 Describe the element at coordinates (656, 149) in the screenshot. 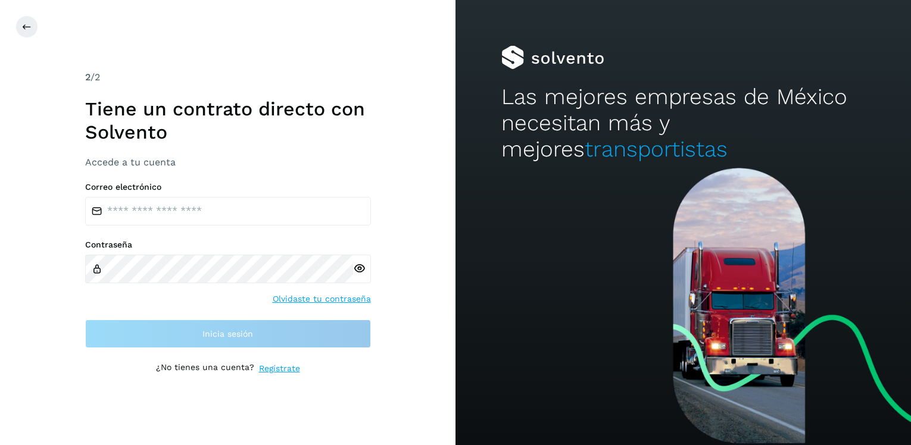

I see `span: transportistas` at that location.